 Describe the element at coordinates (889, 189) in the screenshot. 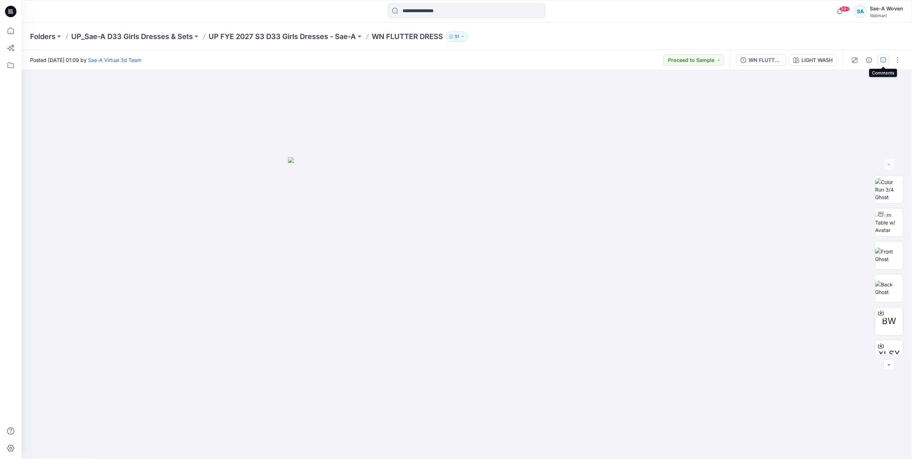

I see `img: Color Run 3/4 Ghost` at that location.